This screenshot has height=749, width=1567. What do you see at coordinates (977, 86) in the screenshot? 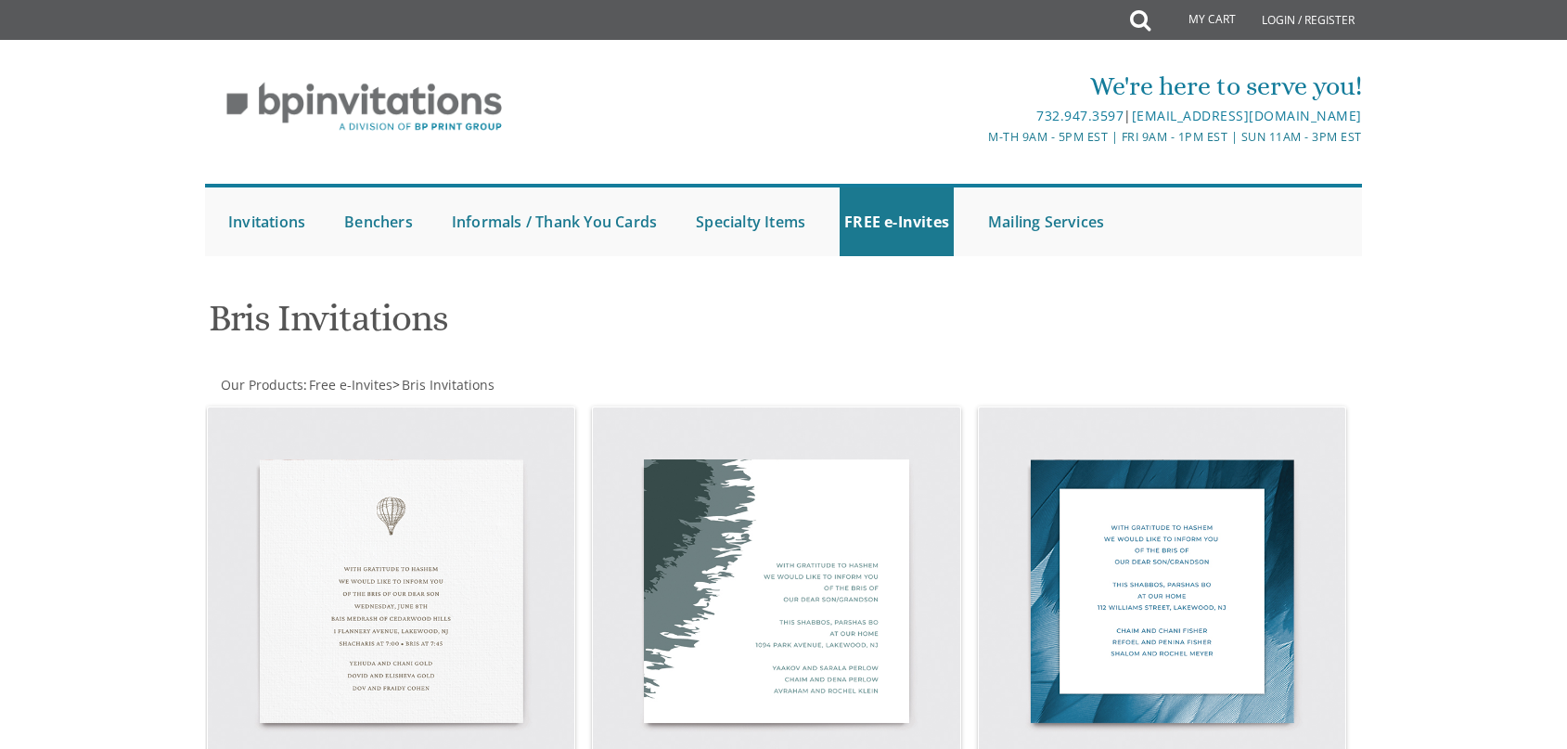
I see `div: We're here to serve you!` at bounding box center [977, 86].